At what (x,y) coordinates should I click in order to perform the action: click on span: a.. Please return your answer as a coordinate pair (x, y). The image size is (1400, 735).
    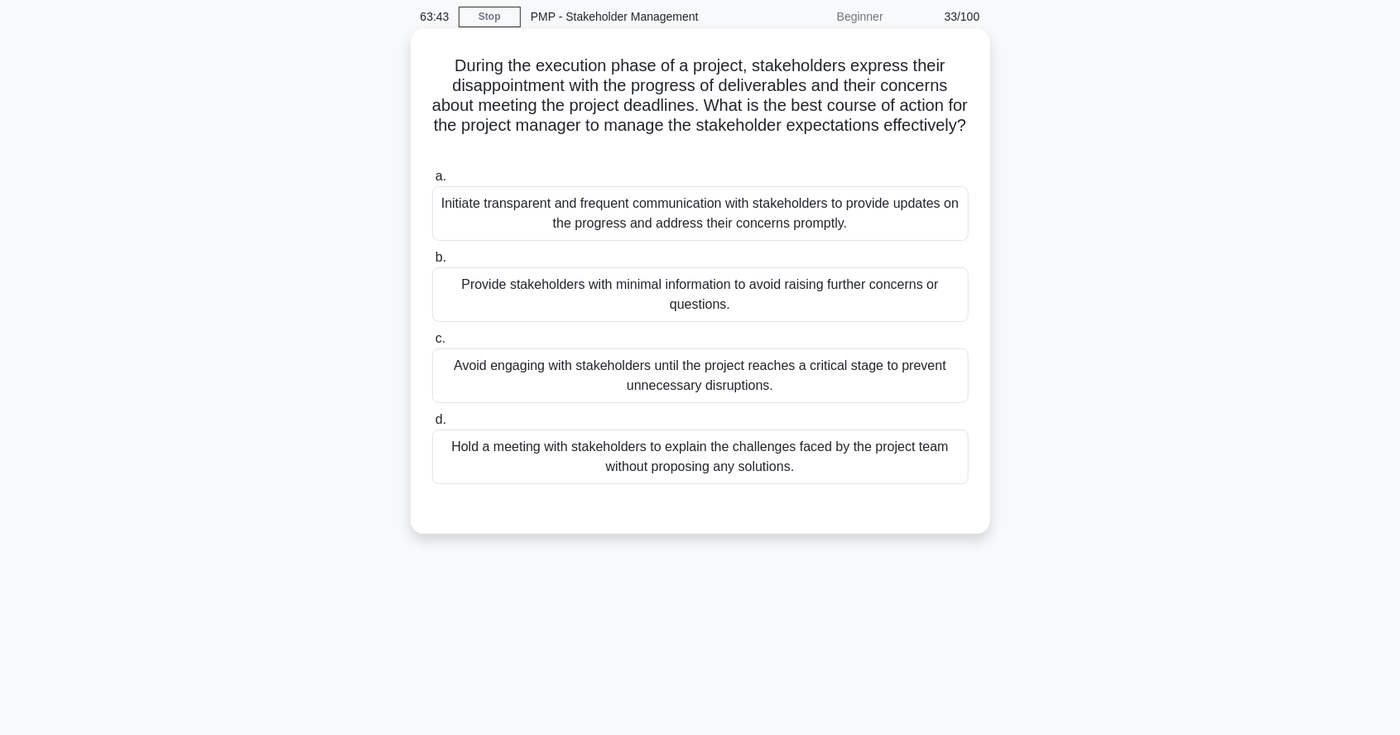
    Looking at the image, I should click on (440, 176).